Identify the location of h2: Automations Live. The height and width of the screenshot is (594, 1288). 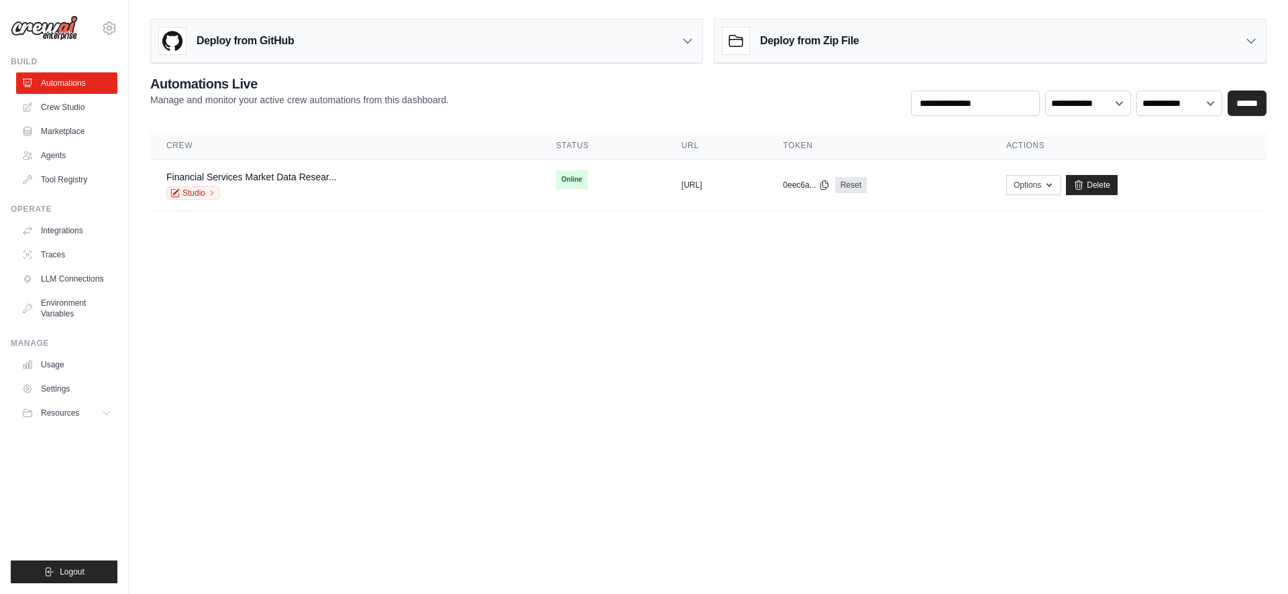
(299, 84).